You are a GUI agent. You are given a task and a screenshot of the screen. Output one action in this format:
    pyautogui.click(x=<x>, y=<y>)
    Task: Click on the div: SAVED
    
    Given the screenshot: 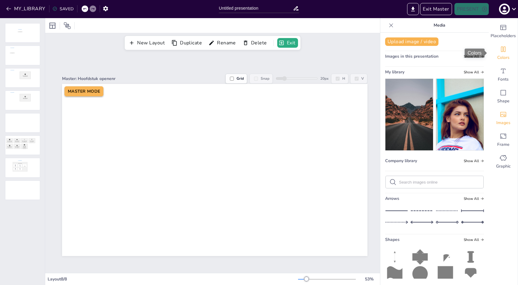 What is the action you would take?
    pyautogui.click(x=63, y=9)
    